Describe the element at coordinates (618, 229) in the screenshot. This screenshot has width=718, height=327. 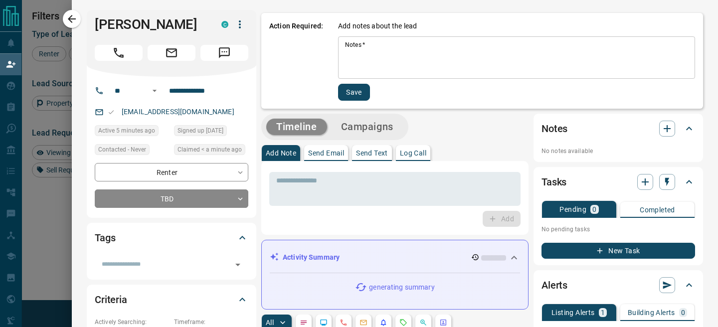
I see `p: No pending tasks` at that location.